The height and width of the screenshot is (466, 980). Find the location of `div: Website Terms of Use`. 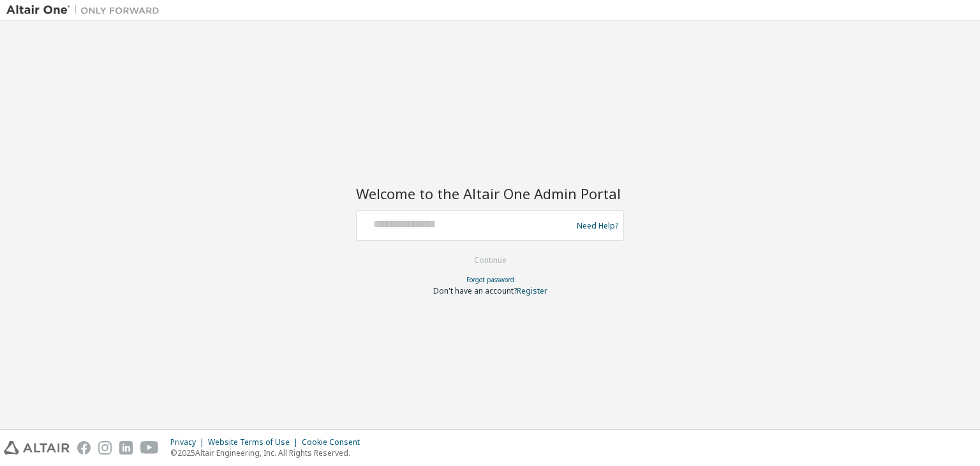

div: Website Terms of Use is located at coordinates (255, 442).